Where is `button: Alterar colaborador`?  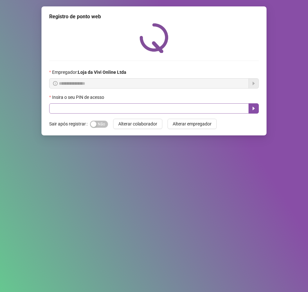
button: Alterar colaborador is located at coordinates (137, 124).